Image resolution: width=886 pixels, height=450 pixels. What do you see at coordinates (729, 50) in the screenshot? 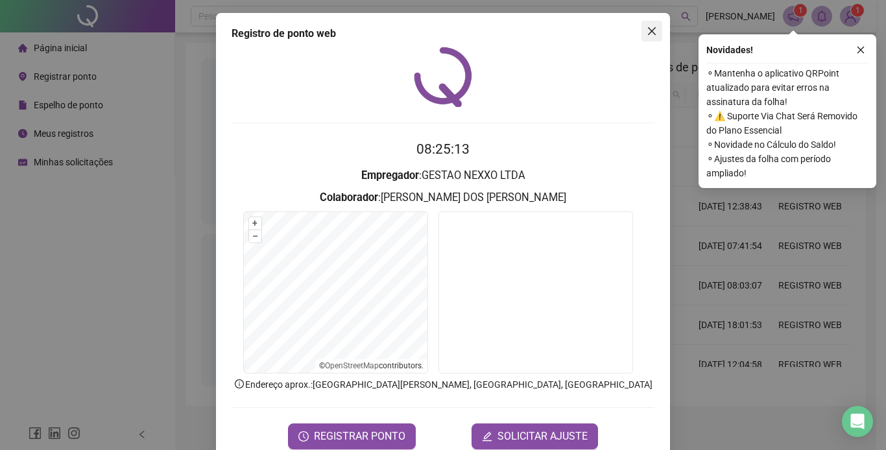
I see `span: Novidades !` at bounding box center [729, 50].